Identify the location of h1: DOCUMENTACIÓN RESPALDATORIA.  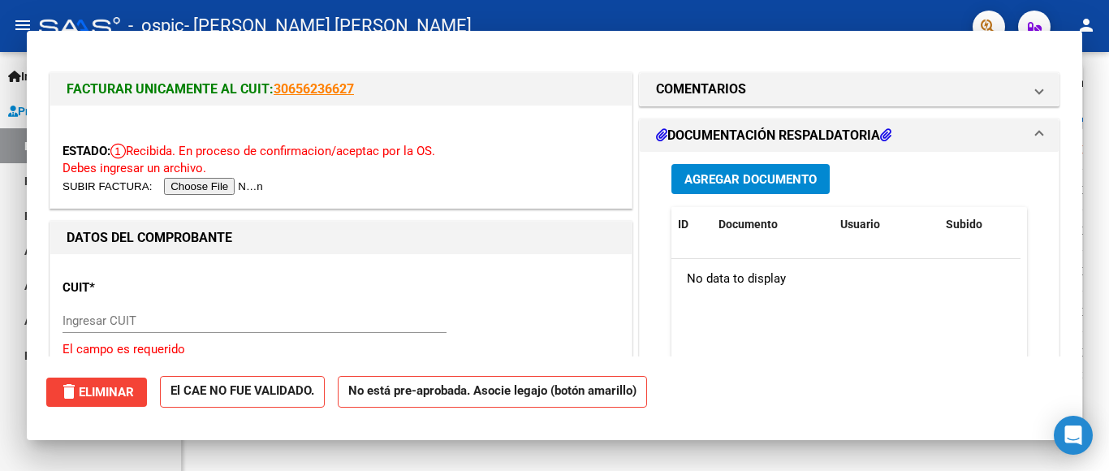
(774, 136).